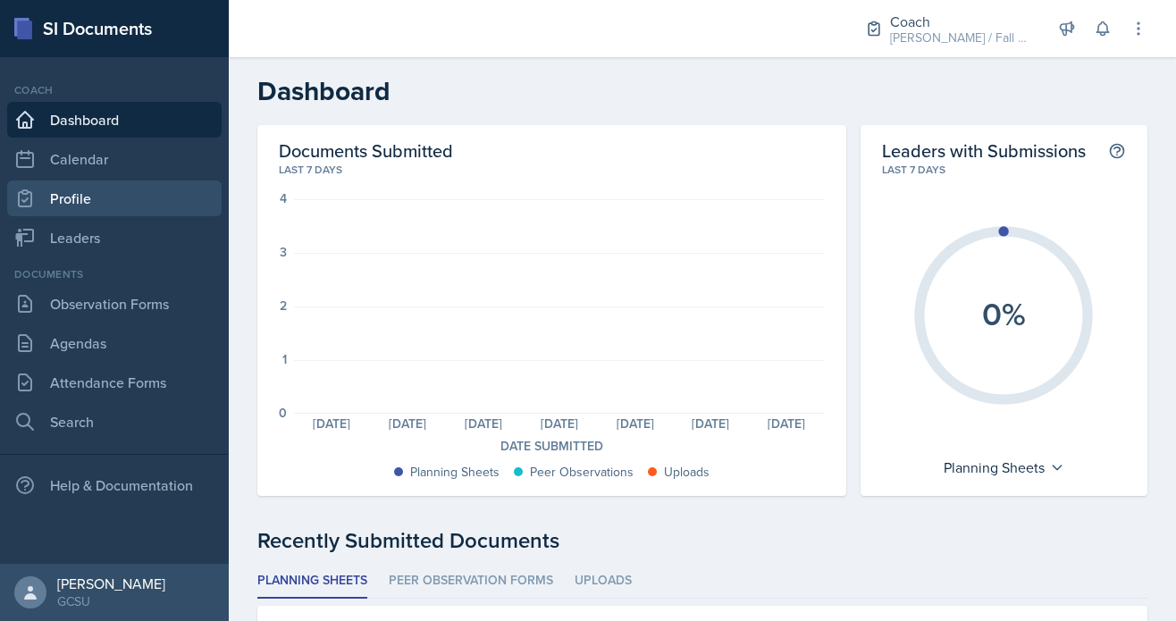  I want to click on div: Help & Documentation, so click(114, 485).